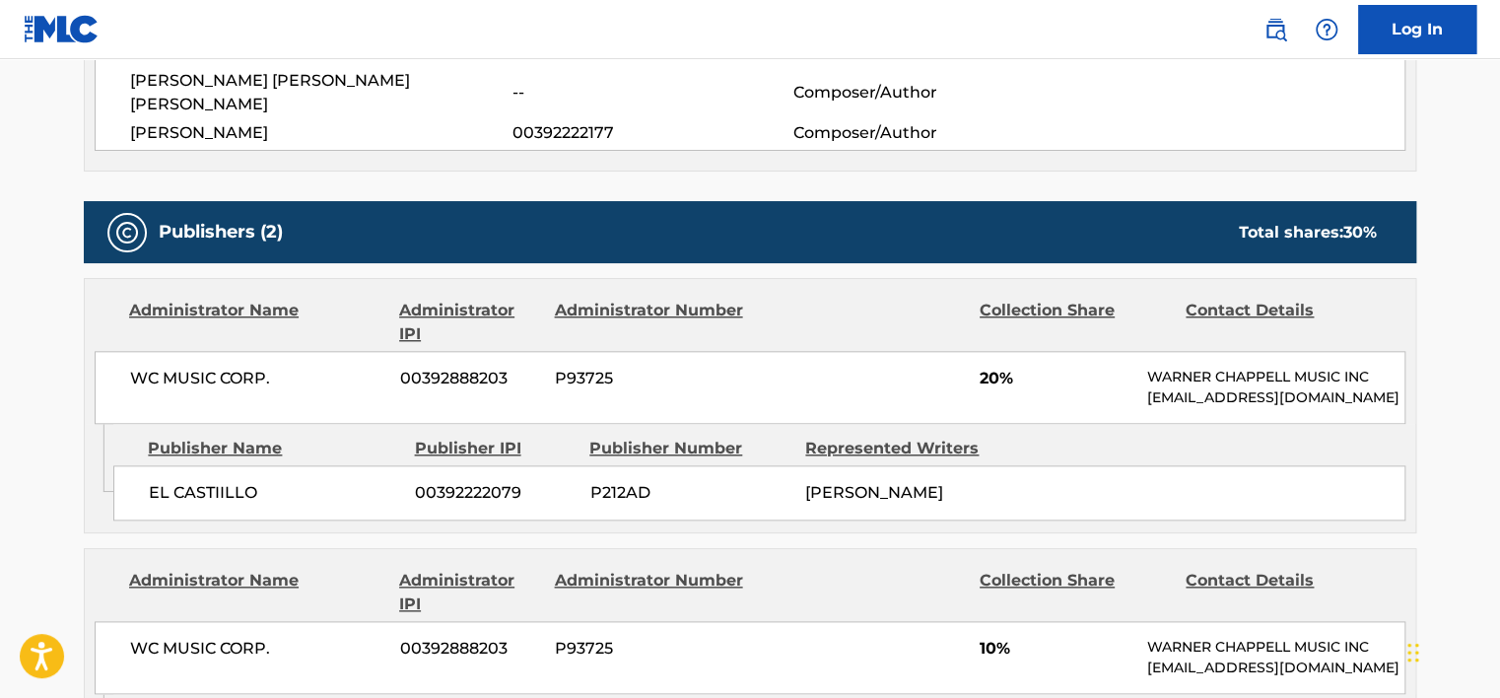  What do you see at coordinates (1326, 30) in the screenshot?
I see `div: Help` at bounding box center [1326, 30].